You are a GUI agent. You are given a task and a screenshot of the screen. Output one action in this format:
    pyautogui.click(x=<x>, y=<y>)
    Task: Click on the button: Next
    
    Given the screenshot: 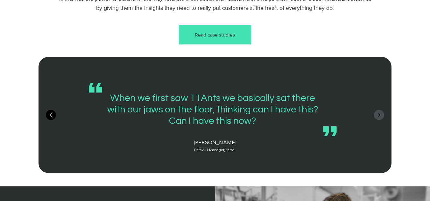 What is the action you would take?
    pyautogui.click(x=379, y=115)
    